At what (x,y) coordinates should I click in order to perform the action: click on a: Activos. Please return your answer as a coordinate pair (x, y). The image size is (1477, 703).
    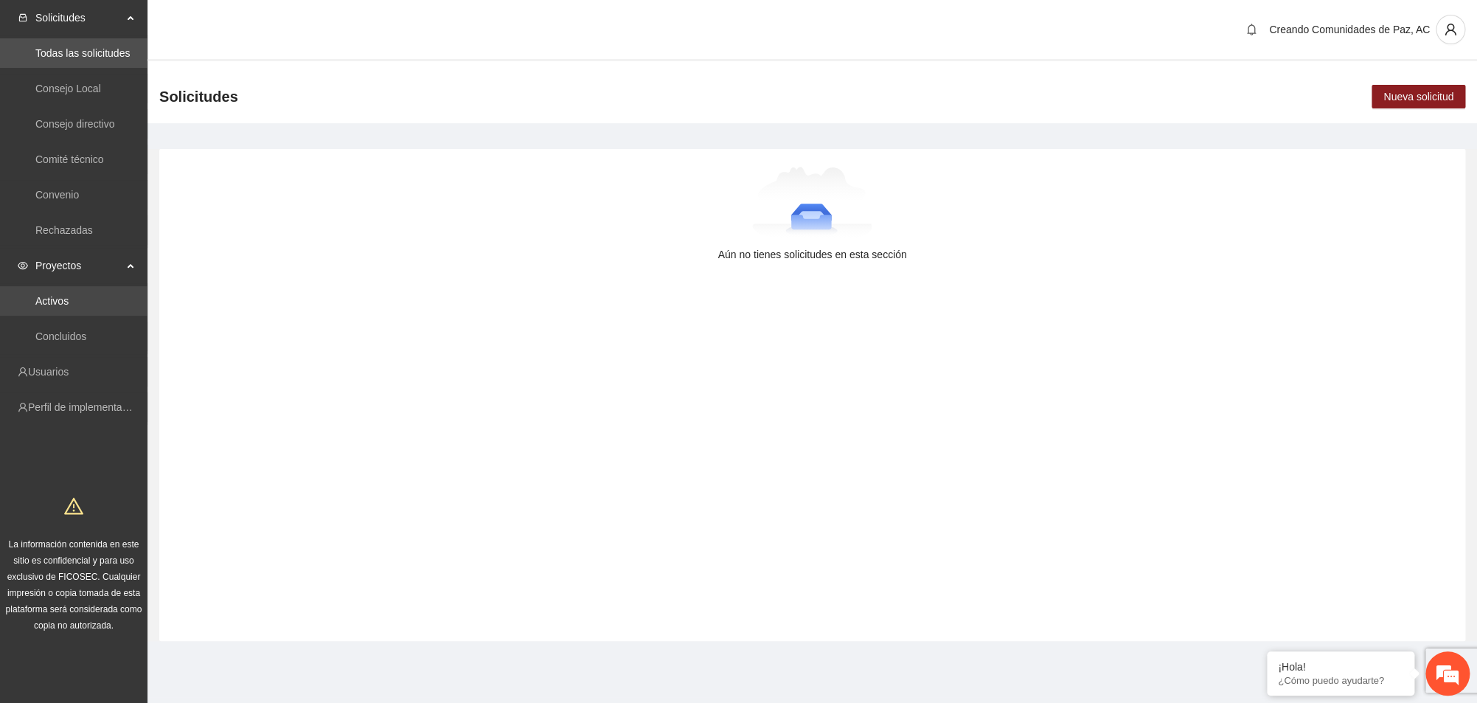
    Looking at the image, I should click on (52, 301).